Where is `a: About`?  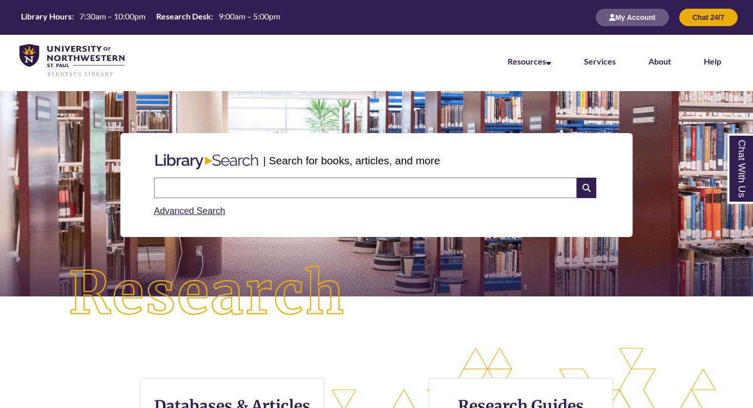
a: About is located at coordinates (660, 61).